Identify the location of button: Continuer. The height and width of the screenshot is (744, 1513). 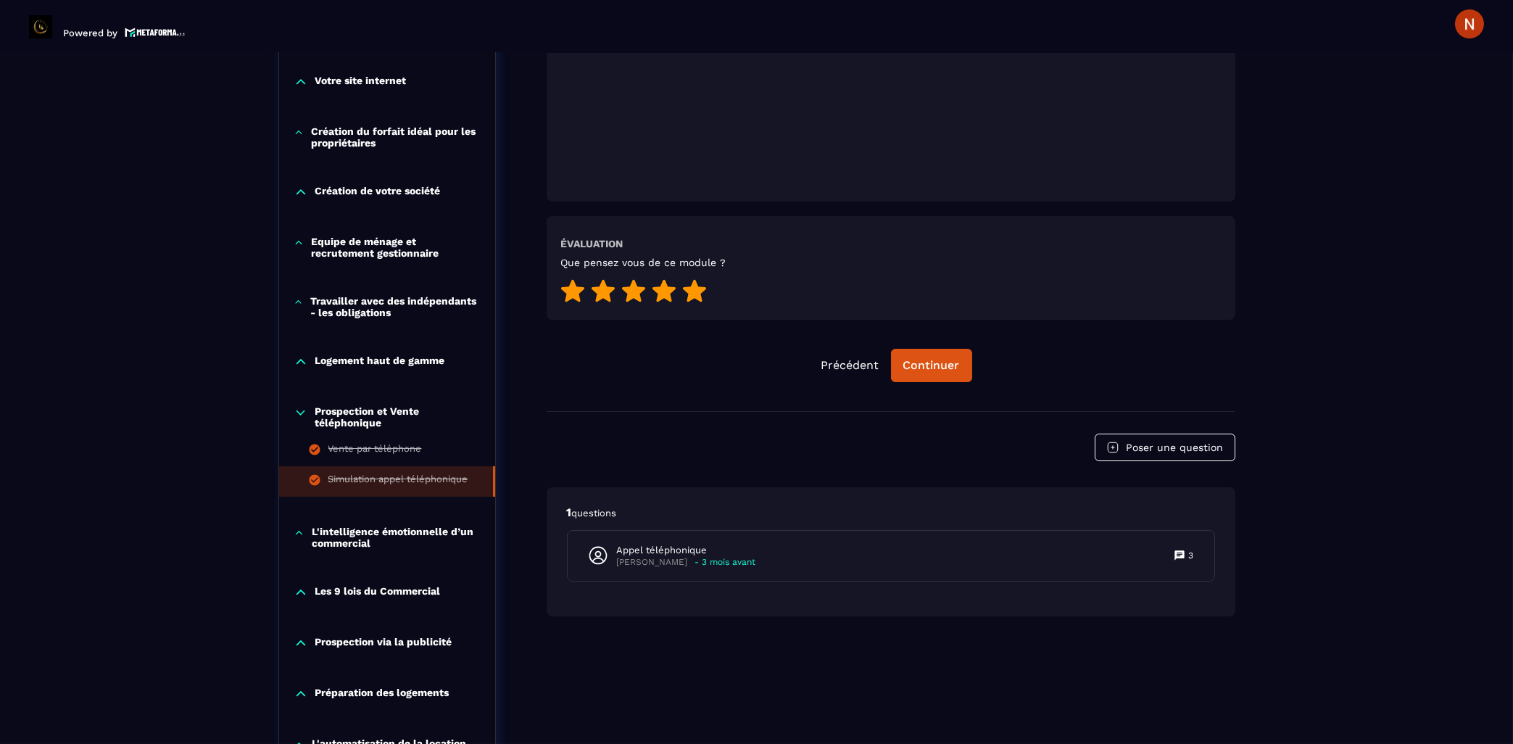
(932, 365).